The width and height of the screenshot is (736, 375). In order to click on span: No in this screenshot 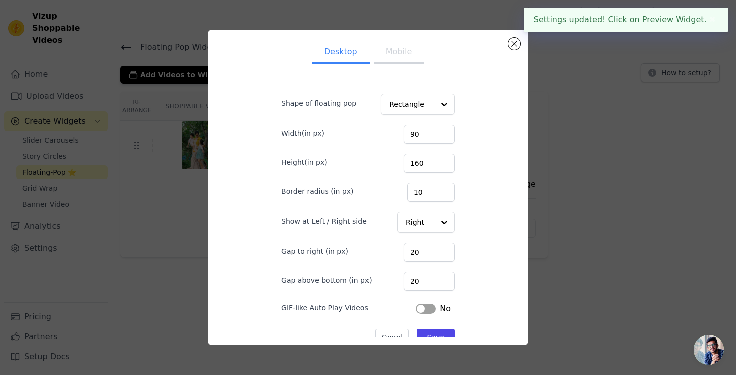, I will do `click(445, 309)`.